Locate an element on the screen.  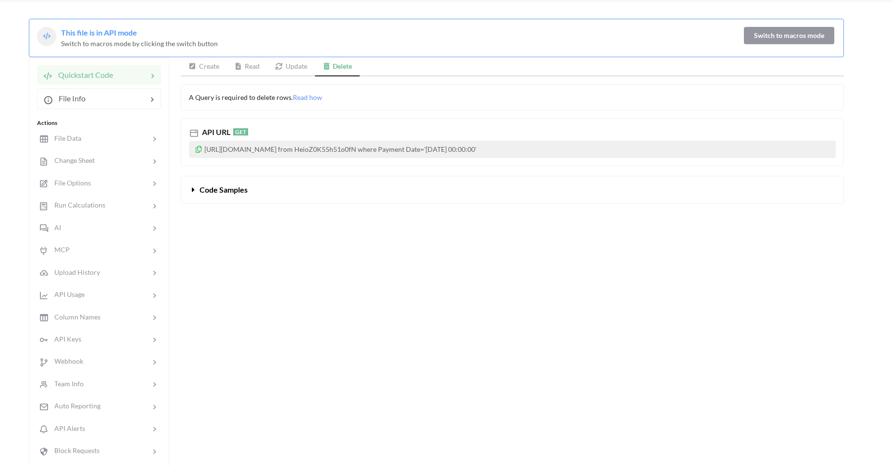
span: API Usage is located at coordinates (66, 294).